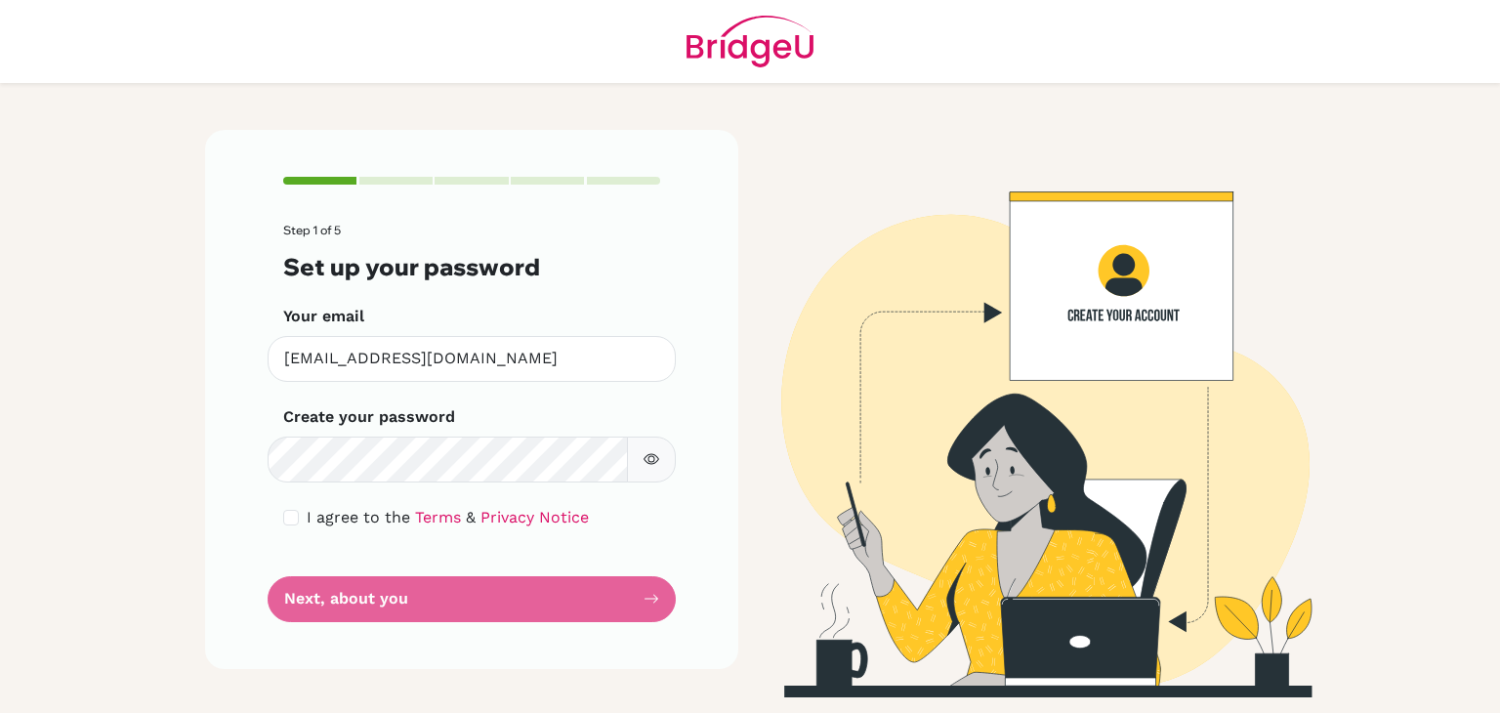 The width and height of the screenshot is (1500, 713). Describe the element at coordinates (358, 517) in the screenshot. I see `span: I agree to the` at that location.